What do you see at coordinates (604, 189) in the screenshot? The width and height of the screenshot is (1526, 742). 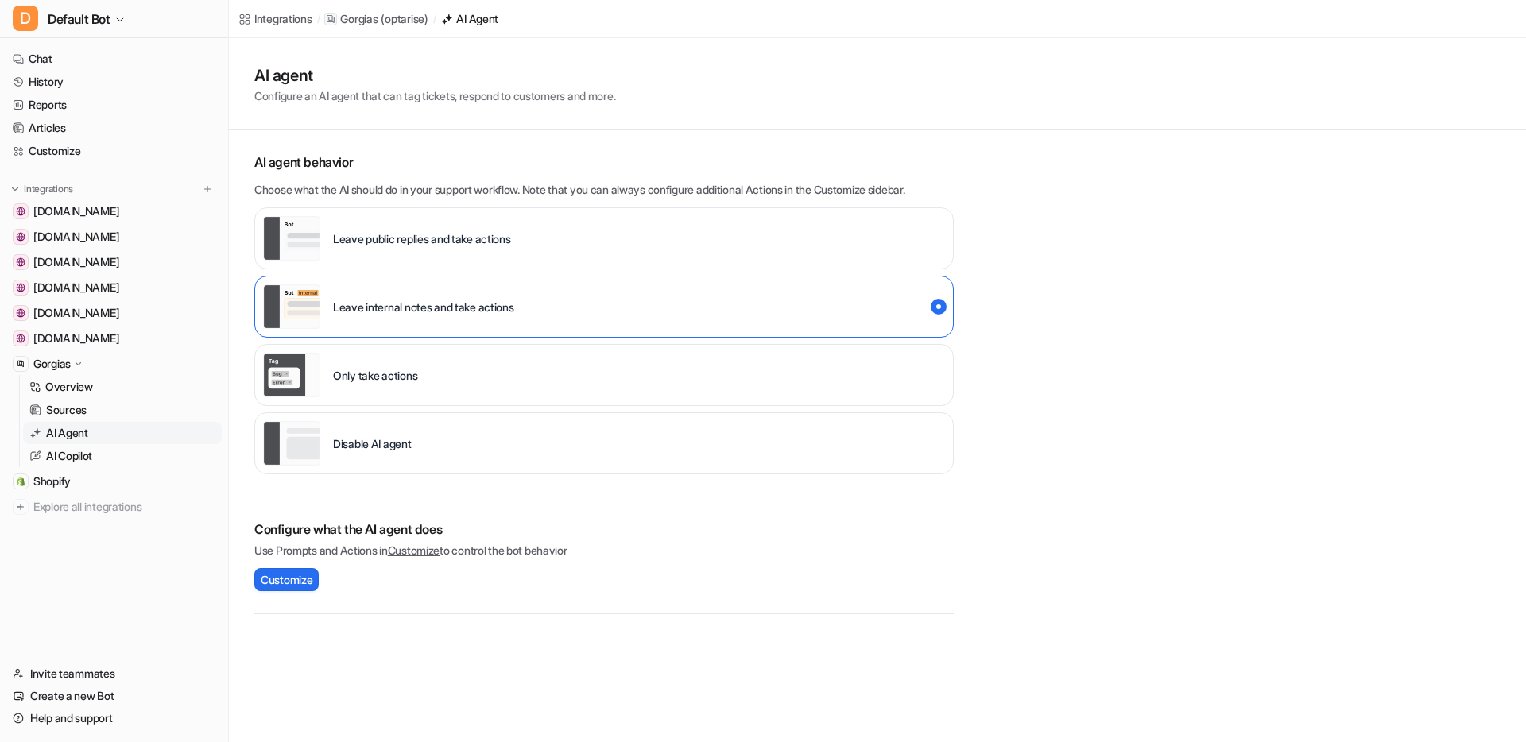 I see `p: Choose what the AI should do in your support workflow. Note that you can always configure additio...` at bounding box center [604, 189].